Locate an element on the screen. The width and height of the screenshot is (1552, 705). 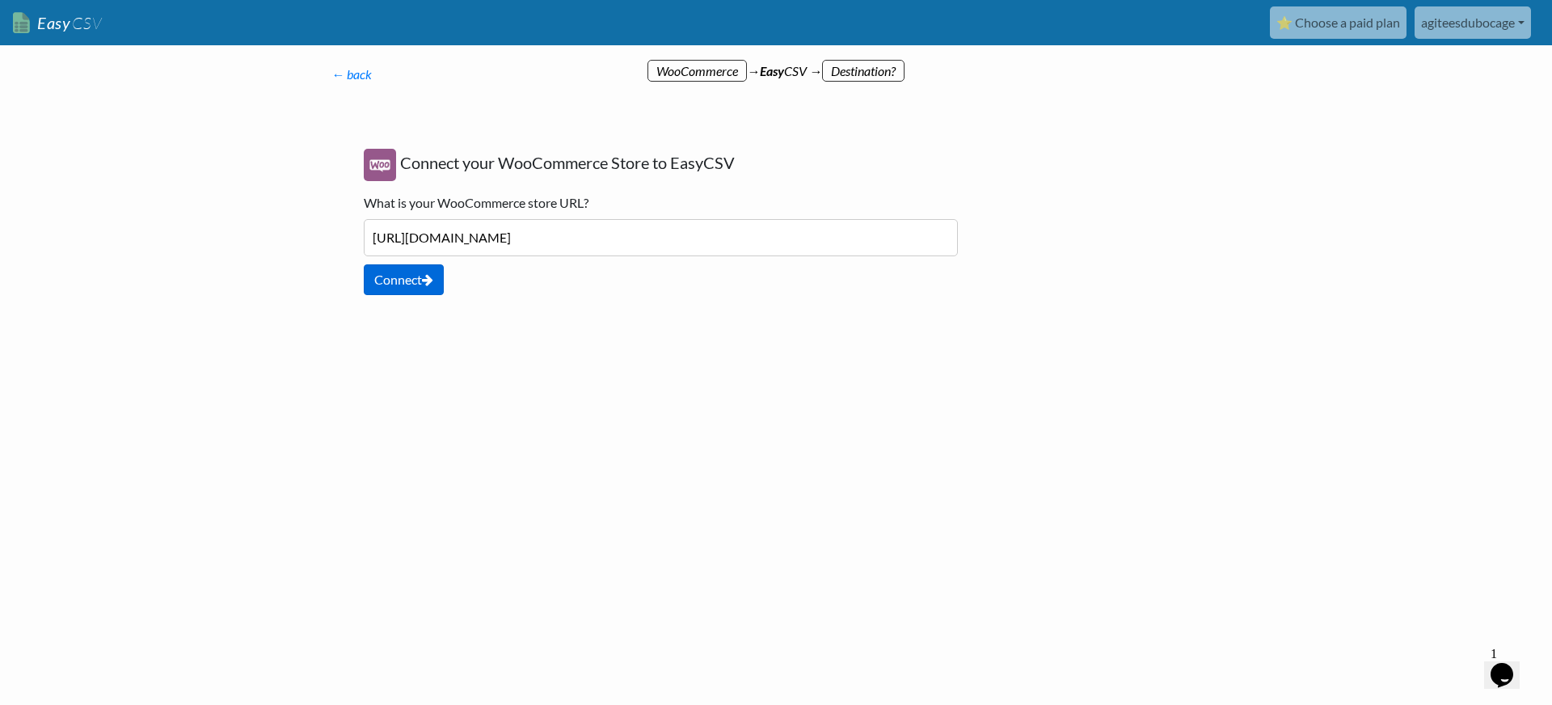
a: ⭐ Choose a paid plan is located at coordinates (1338, 23).